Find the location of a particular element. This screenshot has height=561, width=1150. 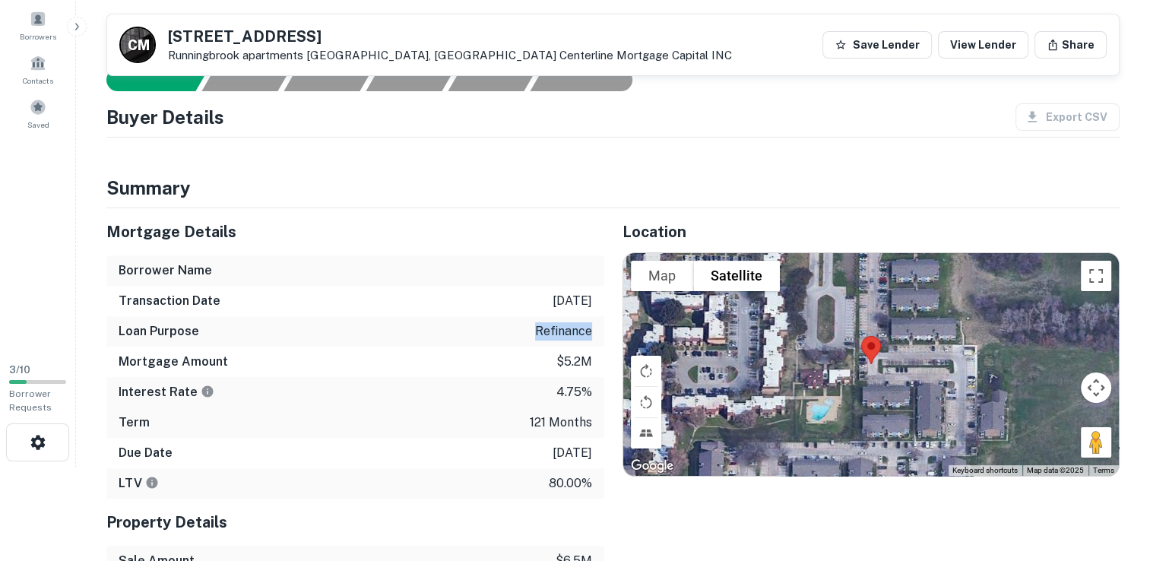

h6: Transaction Date is located at coordinates (169, 301).